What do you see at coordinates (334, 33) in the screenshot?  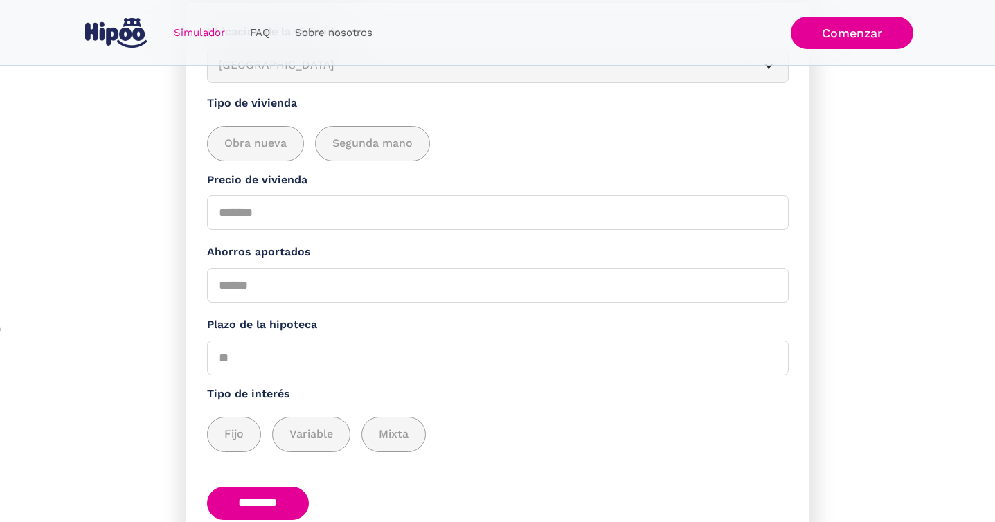 I see `a: Sobre nosotros` at bounding box center [334, 33].